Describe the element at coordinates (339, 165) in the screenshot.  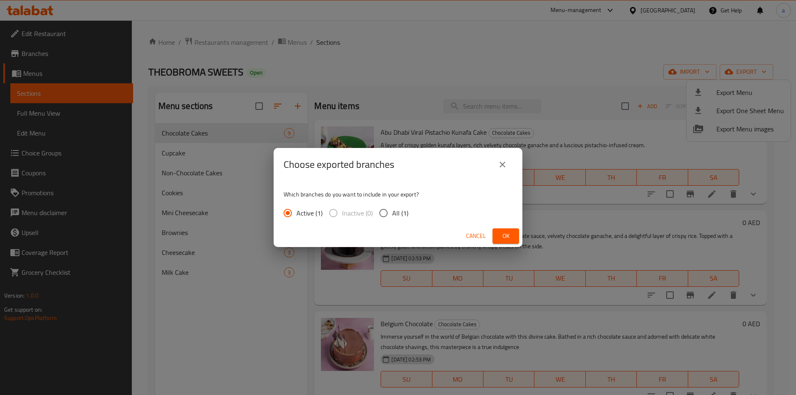
I see `h2: Choose exported branches` at that location.